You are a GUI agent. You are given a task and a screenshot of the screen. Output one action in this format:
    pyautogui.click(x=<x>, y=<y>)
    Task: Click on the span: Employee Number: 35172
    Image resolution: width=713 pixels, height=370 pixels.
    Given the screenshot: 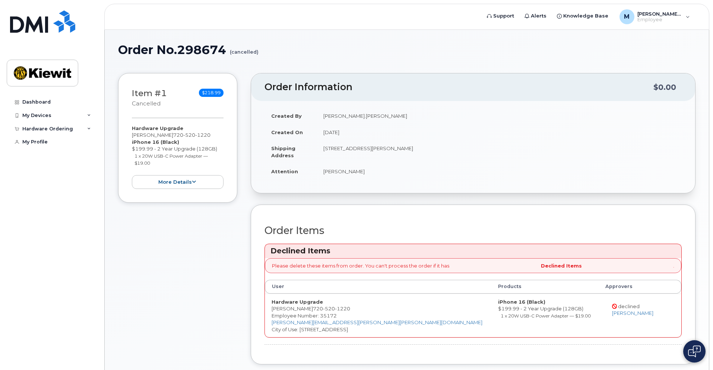 What is the action you would take?
    pyautogui.click(x=304, y=315)
    